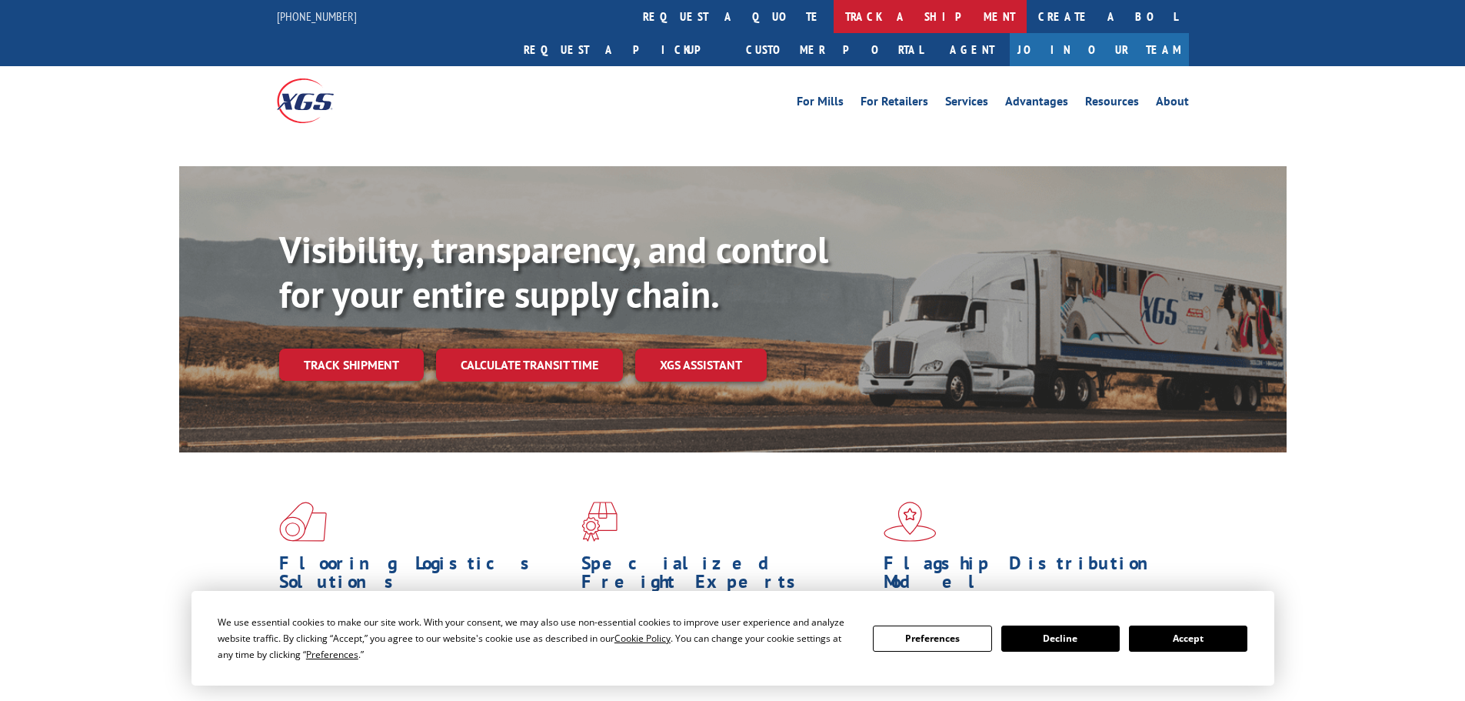 Image resolution: width=1465 pixels, height=701 pixels. Describe the element at coordinates (351, 365) in the screenshot. I see `a: Track shipment` at that location.